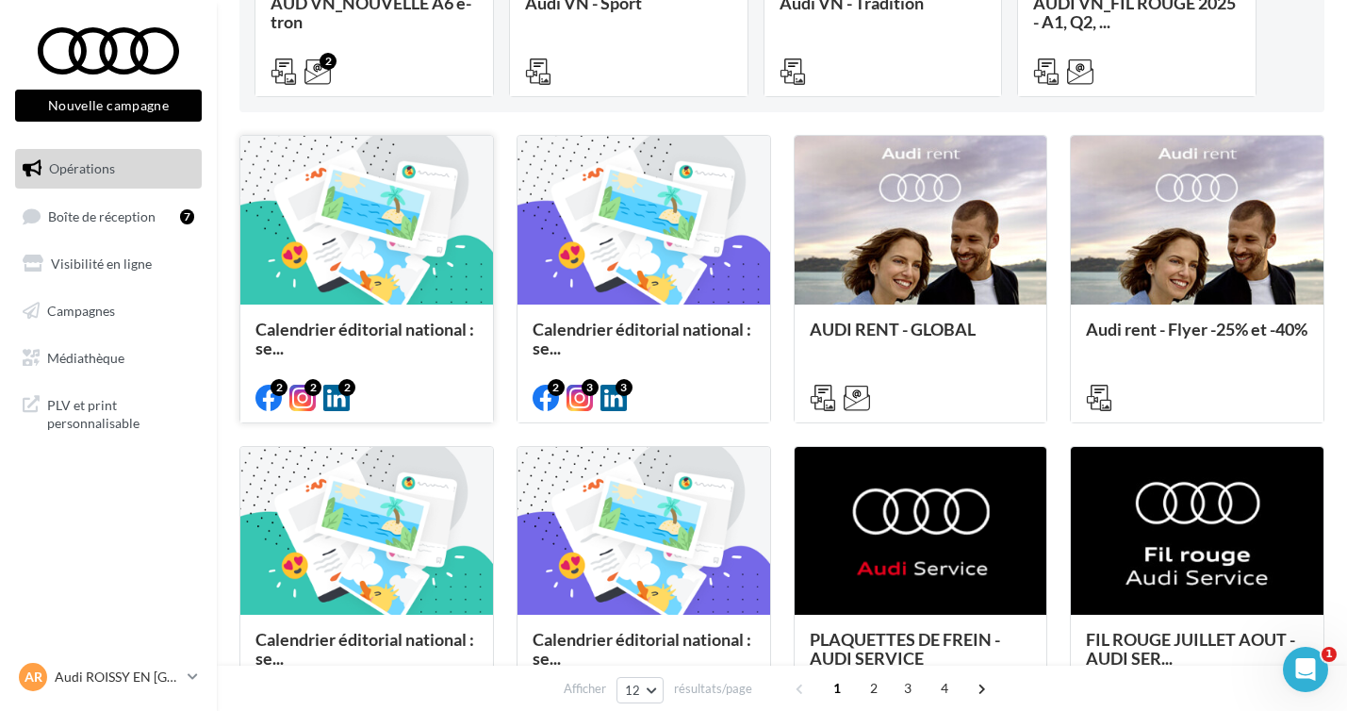  Describe the element at coordinates (108, 412) in the screenshot. I see `a: PLV et print personnalisable` at that location.